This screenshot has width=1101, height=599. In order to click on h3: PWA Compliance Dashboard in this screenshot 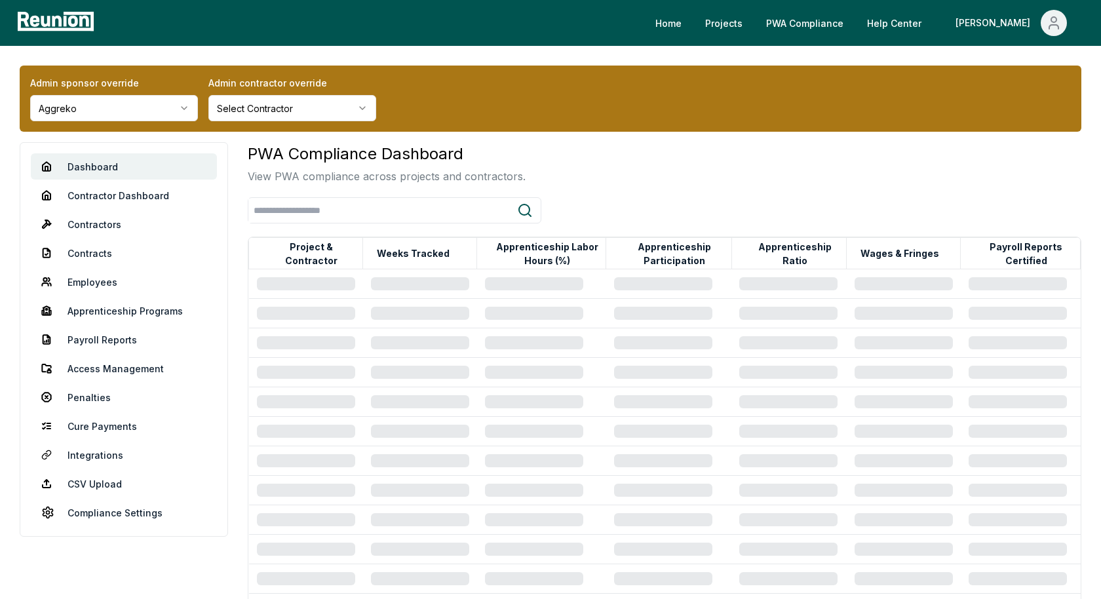, I will do `click(387, 154)`.